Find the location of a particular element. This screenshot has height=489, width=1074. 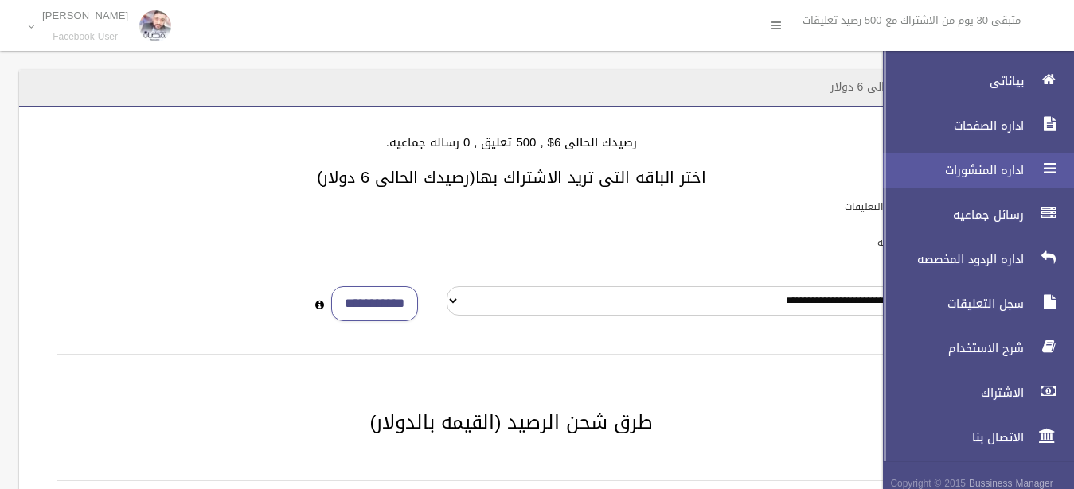

span: الاتصال بنا is located at coordinates (949, 438).